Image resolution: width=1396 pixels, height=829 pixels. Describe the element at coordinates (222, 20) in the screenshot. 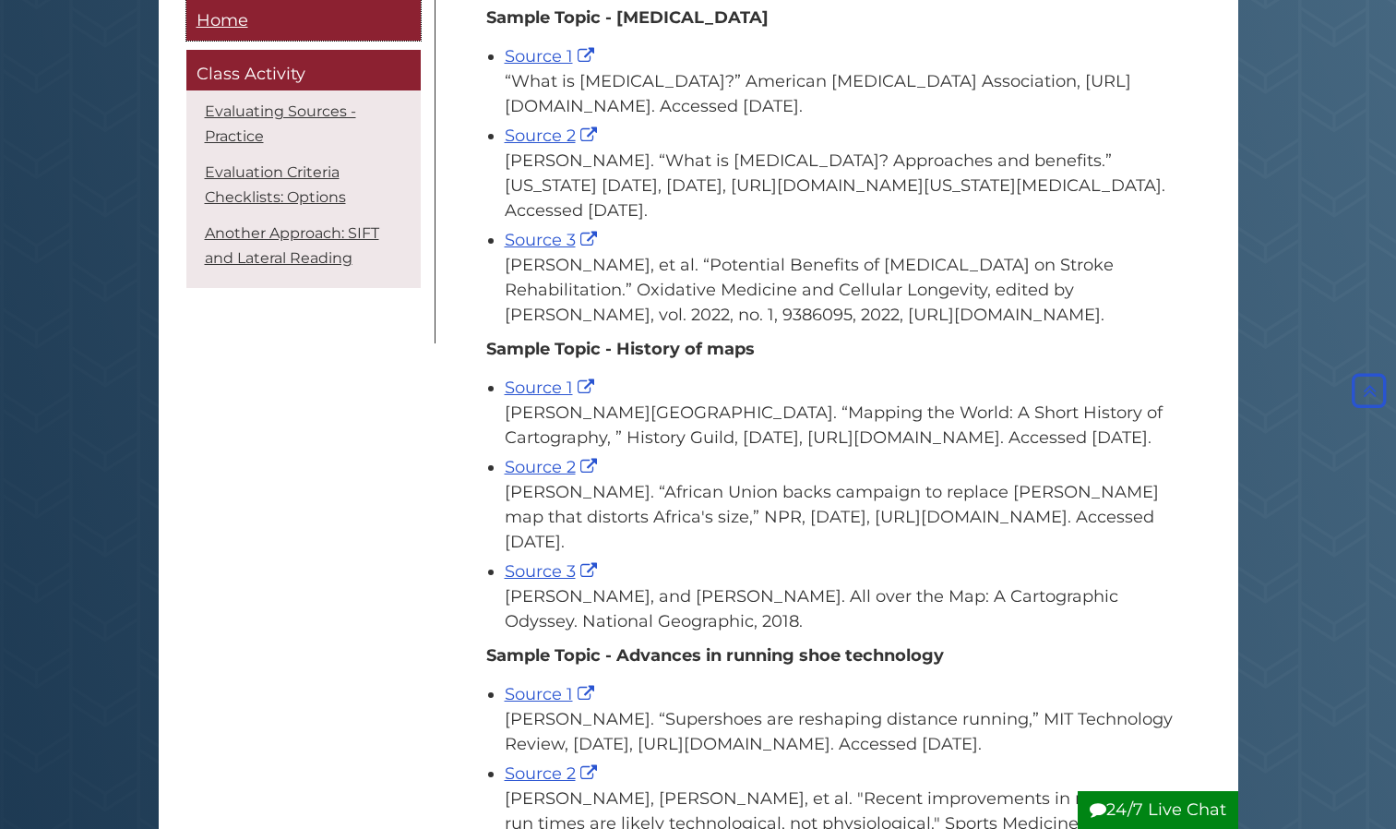

I see `span: Home` at that location.